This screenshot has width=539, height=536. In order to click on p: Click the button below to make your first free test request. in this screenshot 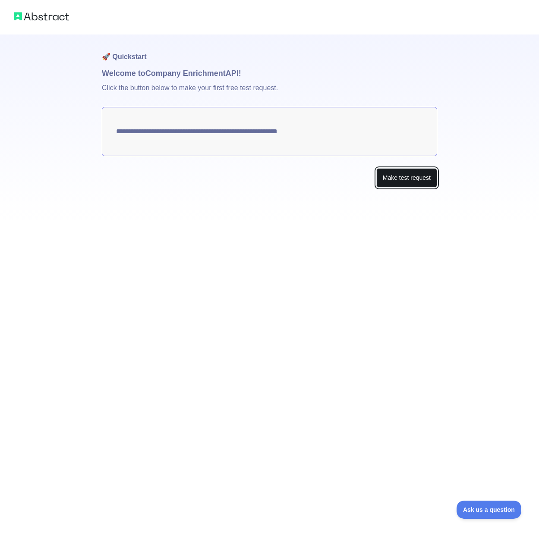, I will do `click(269, 93)`.